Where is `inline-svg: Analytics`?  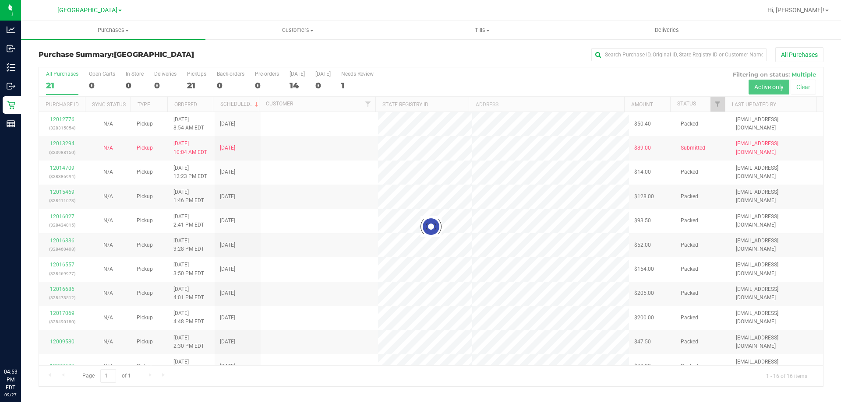 inline-svg: Analytics is located at coordinates (11, 30).